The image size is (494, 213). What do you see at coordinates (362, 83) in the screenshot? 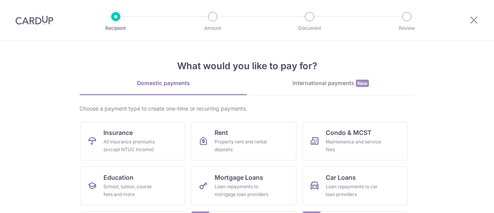
I see `span: New` at bounding box center [362, 83].